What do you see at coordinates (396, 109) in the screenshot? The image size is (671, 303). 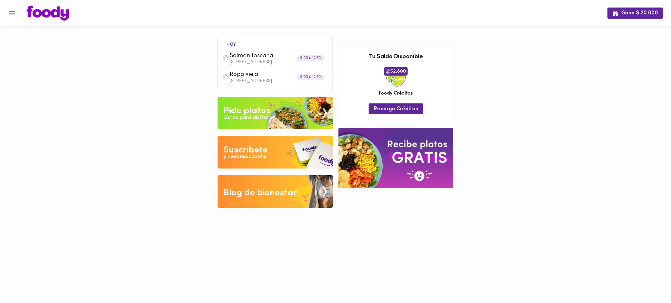 I see `button: Recarga Créditos` at bounding box center [396, 109].